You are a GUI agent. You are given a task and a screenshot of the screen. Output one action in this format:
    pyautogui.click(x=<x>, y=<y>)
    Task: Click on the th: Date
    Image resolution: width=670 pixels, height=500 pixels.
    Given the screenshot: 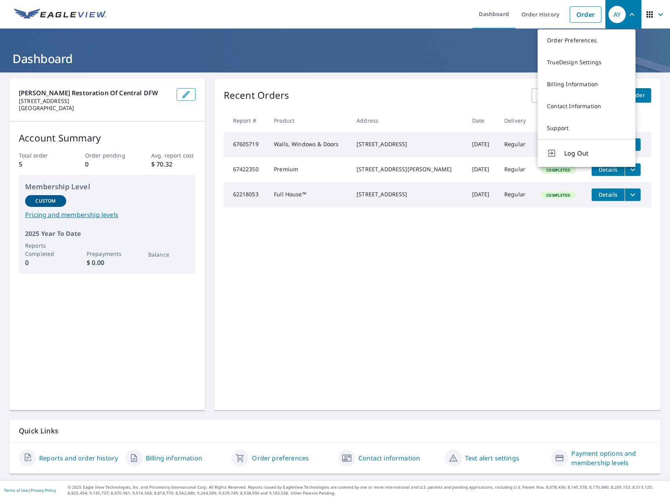 What is the action you would take?
    pyautogui.click(x=482, y=120)
    